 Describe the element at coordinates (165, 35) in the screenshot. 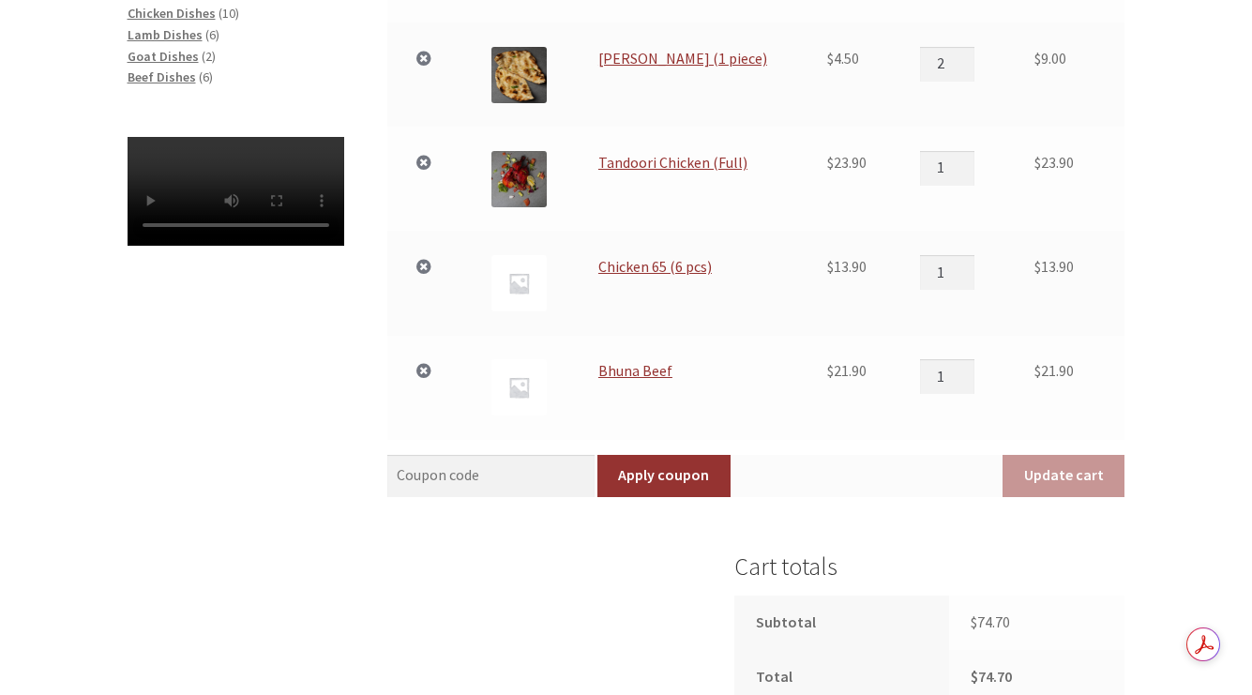

I see `span: Lamb Dishes` at that location.